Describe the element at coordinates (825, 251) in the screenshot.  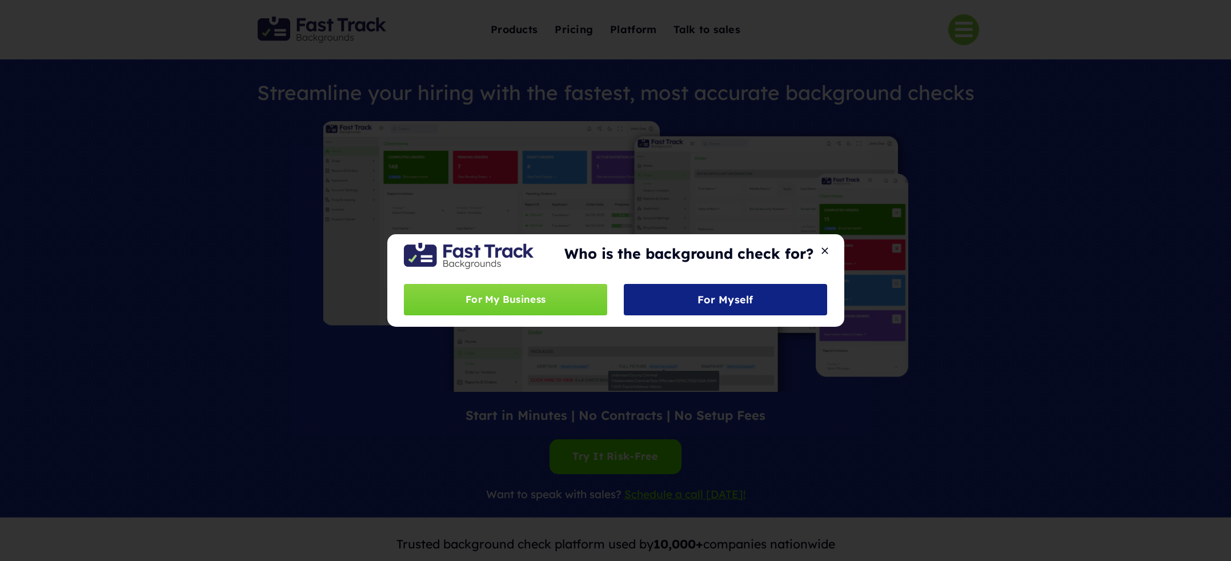
I see `button: Close` at that location.